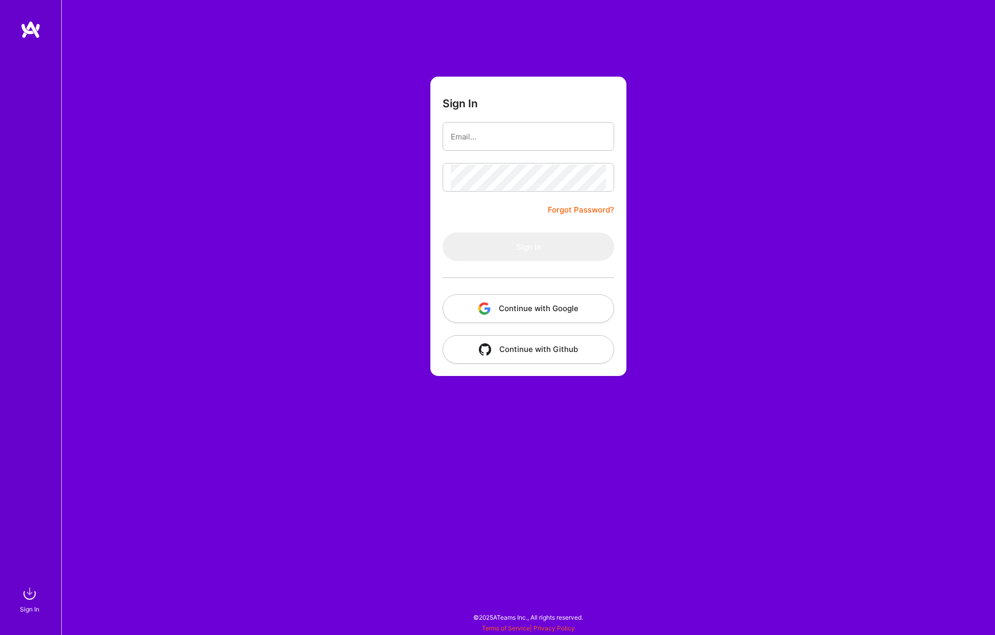 The image size is (995, 635). I want to click on button: Sign In, so click(528, 247).